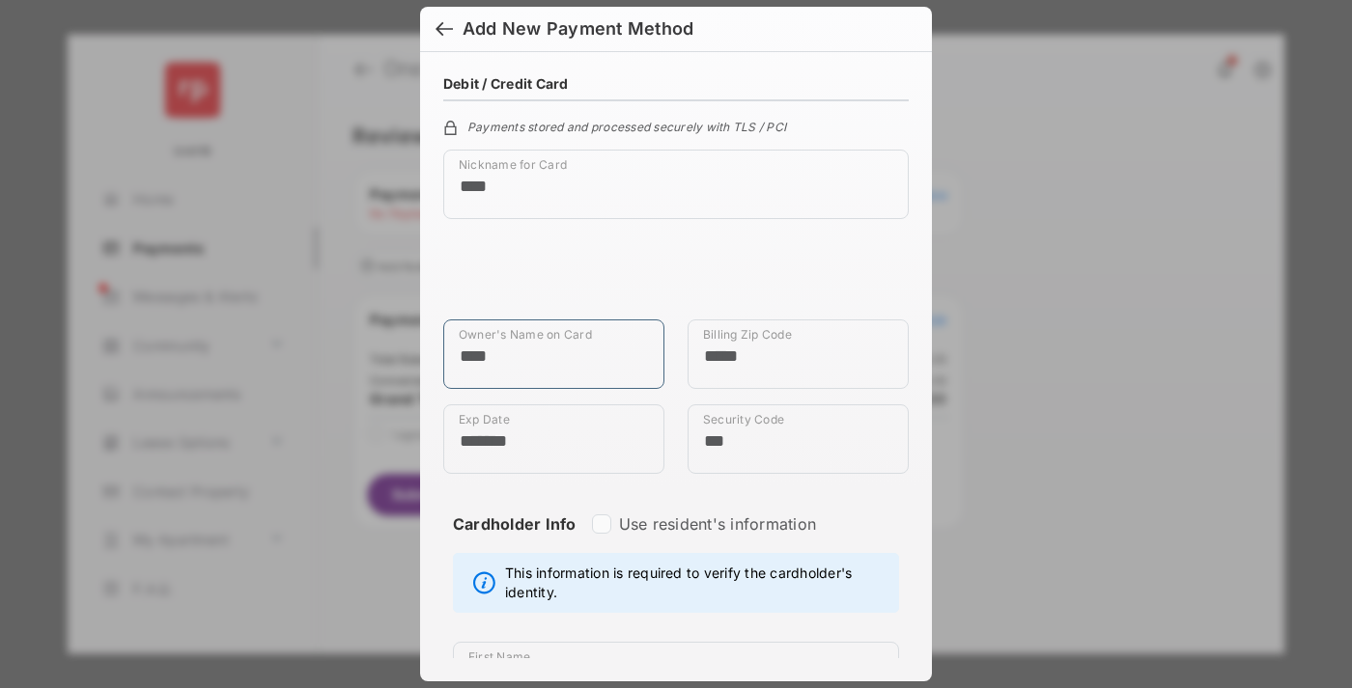 The width and height of the screenshot is (1352, 688). I want to click on span: This information is required to verify the cardholder's identity., so click(696, 583).